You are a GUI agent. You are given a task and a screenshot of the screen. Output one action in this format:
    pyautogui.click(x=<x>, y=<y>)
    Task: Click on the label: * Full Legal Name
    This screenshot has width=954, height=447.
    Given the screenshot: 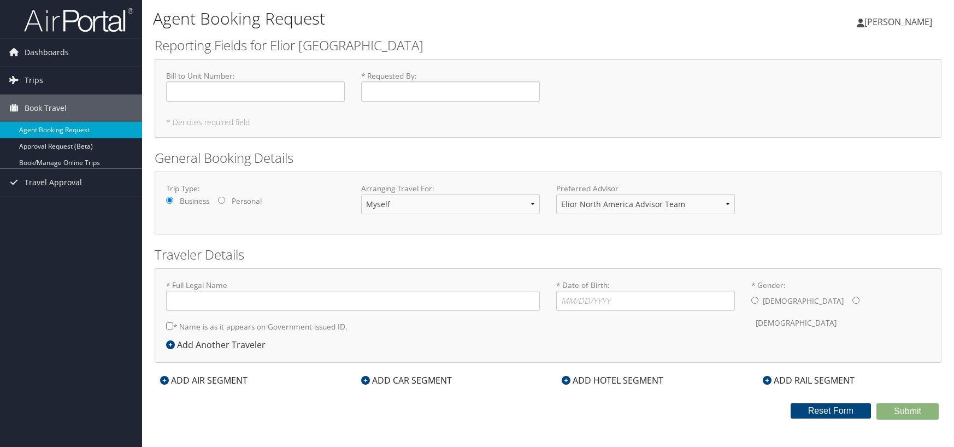 What is the action you would take?
    pyautogui.click(x=353, y=295)
    